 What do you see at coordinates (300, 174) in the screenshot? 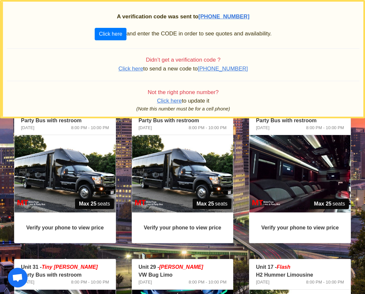
I see `img: 32%2002.jpg` at bounding box center [300, 174].